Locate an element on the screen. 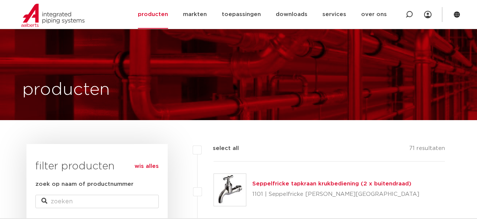 The image size is (477, 219). input: zoeken is located at coordinates (97, 201).